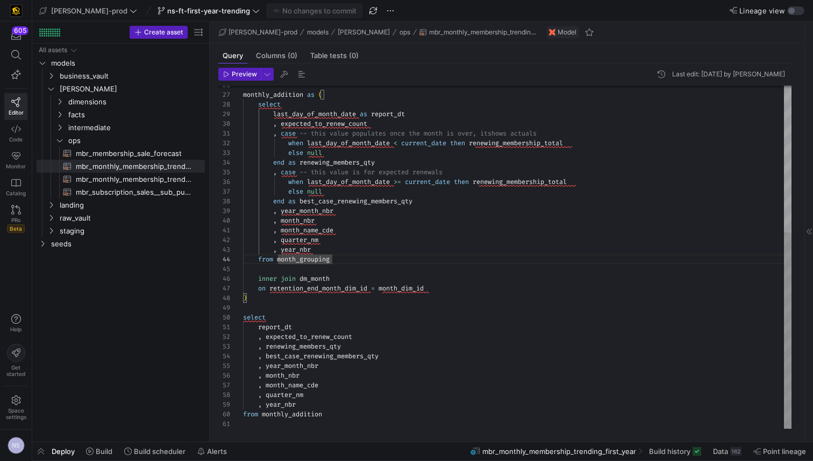 The image size is (813, 461). What do you see at coordinates (224, 365) in the screenshot?
I see `div: 55` at bounding box center [224, 365].